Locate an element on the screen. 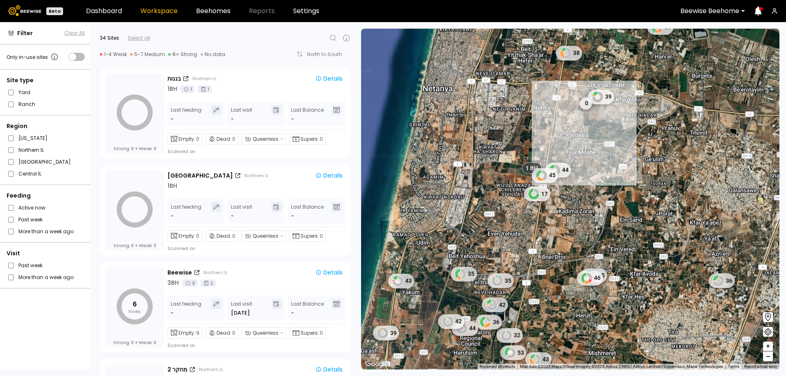 This screenshot has width=786, height=376. span: 1 BH is located at coordinates (532, 168).